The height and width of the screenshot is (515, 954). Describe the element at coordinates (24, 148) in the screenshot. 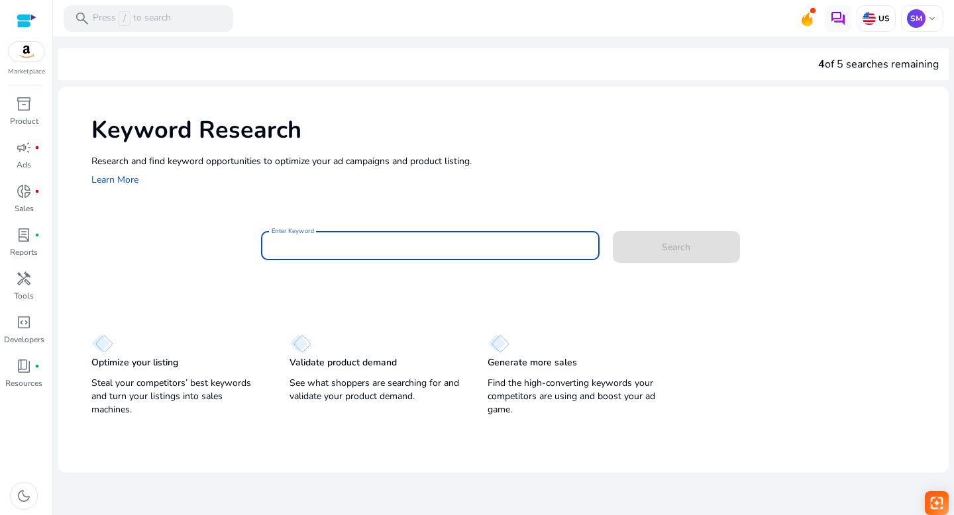

I see `span: campaign` at that location.